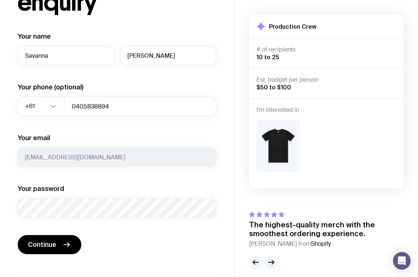 This screenshot has width=418, height=277. Describe the element at coordinates (66, 55) in the screenshot. I see `input: First name` at that location.